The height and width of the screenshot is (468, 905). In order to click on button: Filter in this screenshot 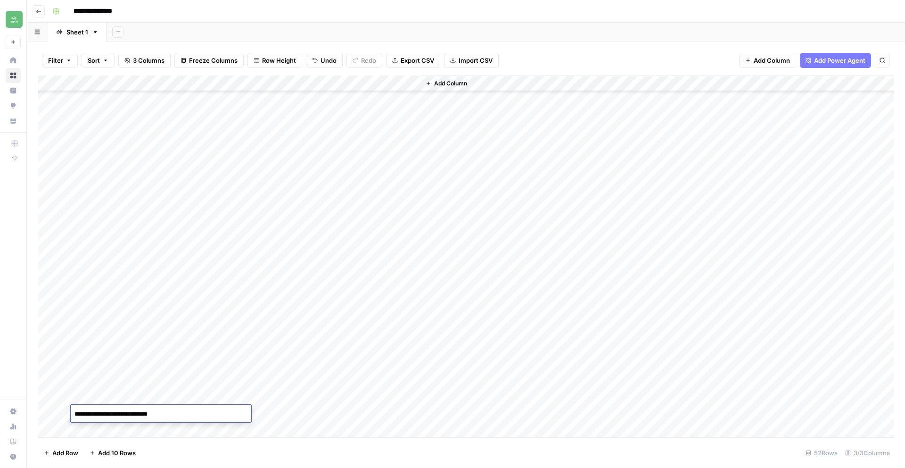, I will do `click(60, 60)`.